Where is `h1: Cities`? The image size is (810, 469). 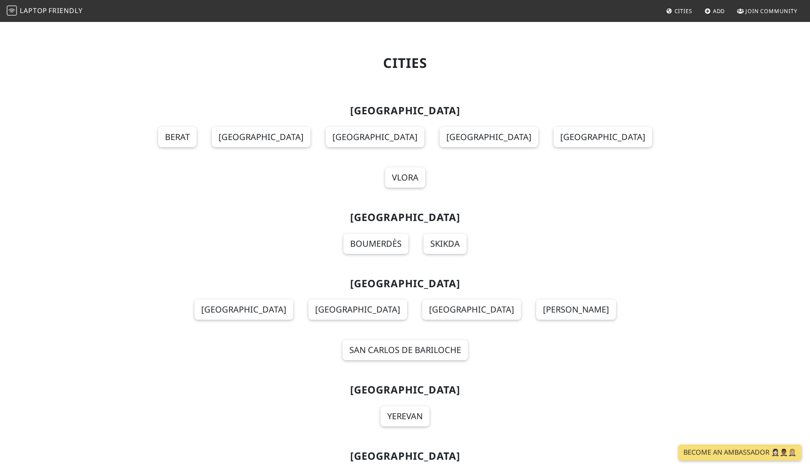 h1: Cities is located at coordinates (405, 63).